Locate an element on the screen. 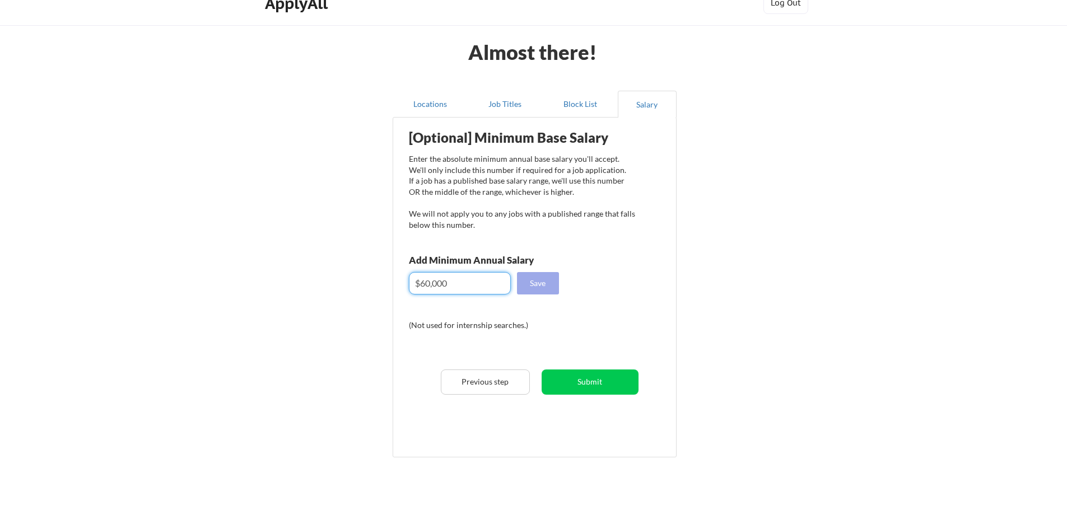 This screenshot has width=1067, height=529. button: Previous step is located at coordinates (485, 382).